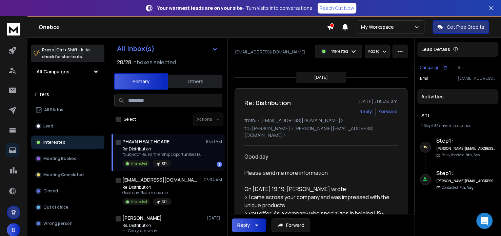  What do you see at coordinates (457, 188) in the screenshot?
I see `p: Contacted` at bounding box center [457, 188].